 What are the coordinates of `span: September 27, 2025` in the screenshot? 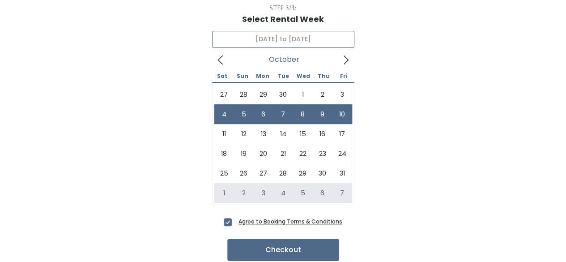 It's located at (224, 94).